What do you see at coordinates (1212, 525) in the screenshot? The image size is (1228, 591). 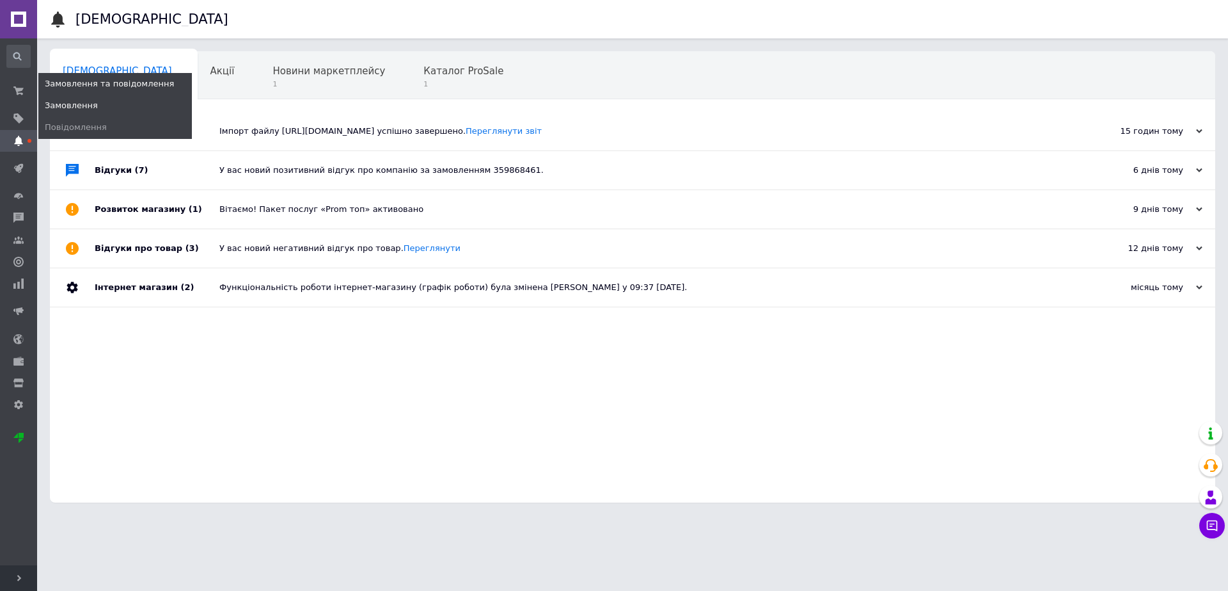 I see `button: Чат з покупцем` at bounding box center [1212, 525].